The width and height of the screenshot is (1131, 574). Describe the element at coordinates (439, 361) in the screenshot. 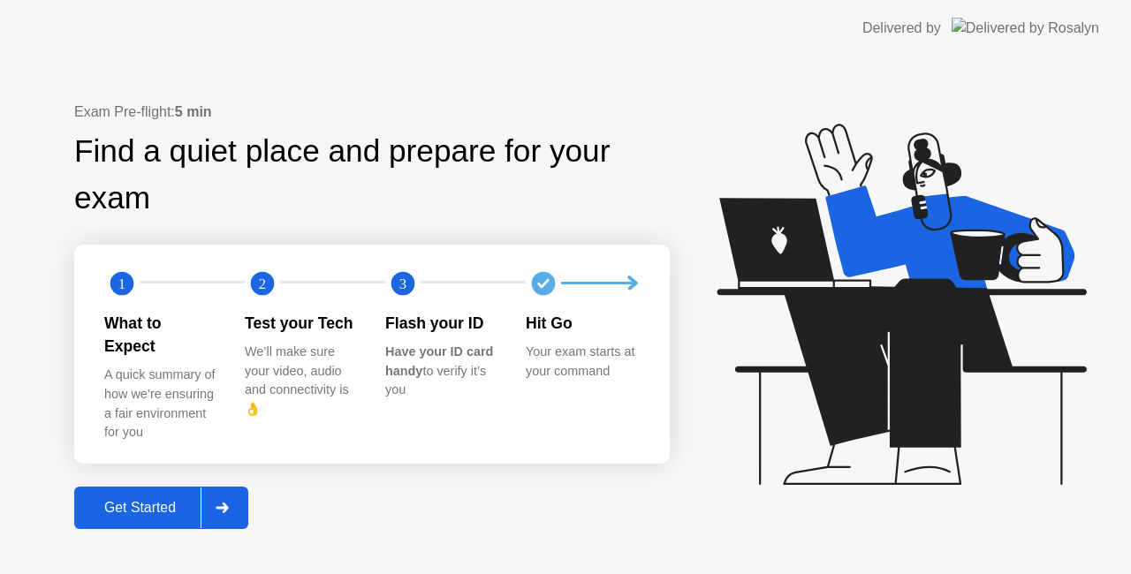

I see `b: Have your ID card handy` at that location.